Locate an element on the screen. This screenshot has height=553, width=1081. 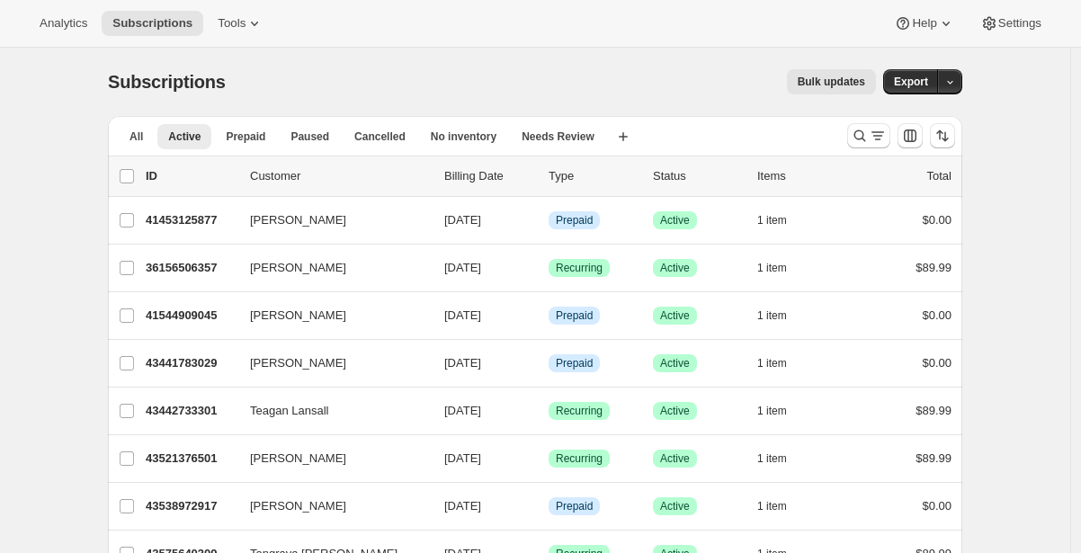
p: 43538972917 is located at coordinates (191, 506).